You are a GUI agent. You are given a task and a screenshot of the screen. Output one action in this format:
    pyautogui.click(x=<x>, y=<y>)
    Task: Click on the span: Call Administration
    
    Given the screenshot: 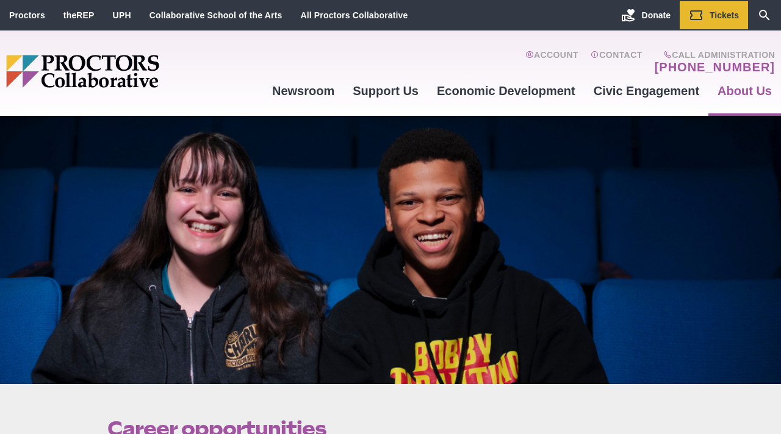 What is the action you would take?
    pyautogui.click(x=712, y=55)
    